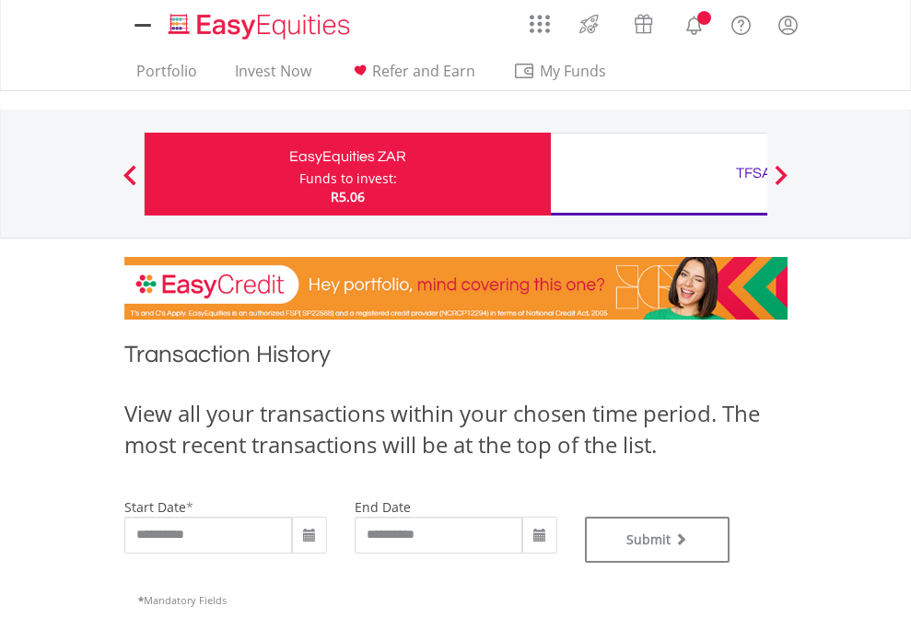 The image size is (911, 618). What do you see at coordinates (588, 24) in the screenshot?
I see `img: thrive-v2.svg` at bounding box center [588, 24].